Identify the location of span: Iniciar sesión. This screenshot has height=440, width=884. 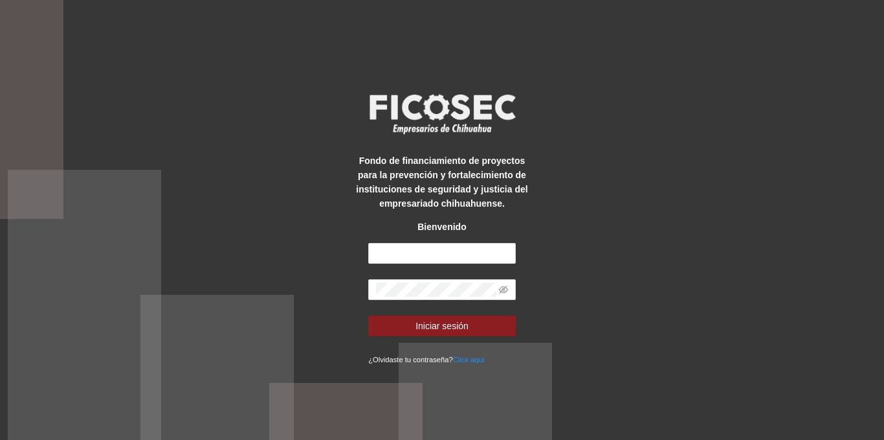
(442, 326).